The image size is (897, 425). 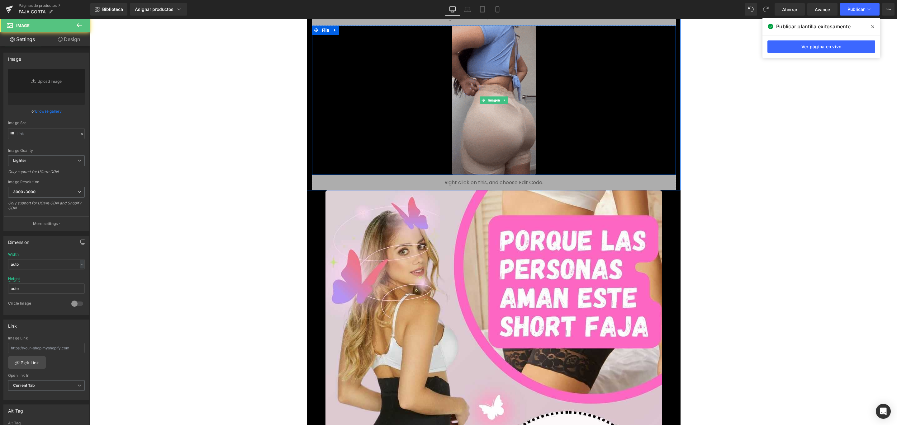 What do you see at coordinates (404, 82) in the screenshot?
I see `font: Imagen` at bounding box center [404, 82].